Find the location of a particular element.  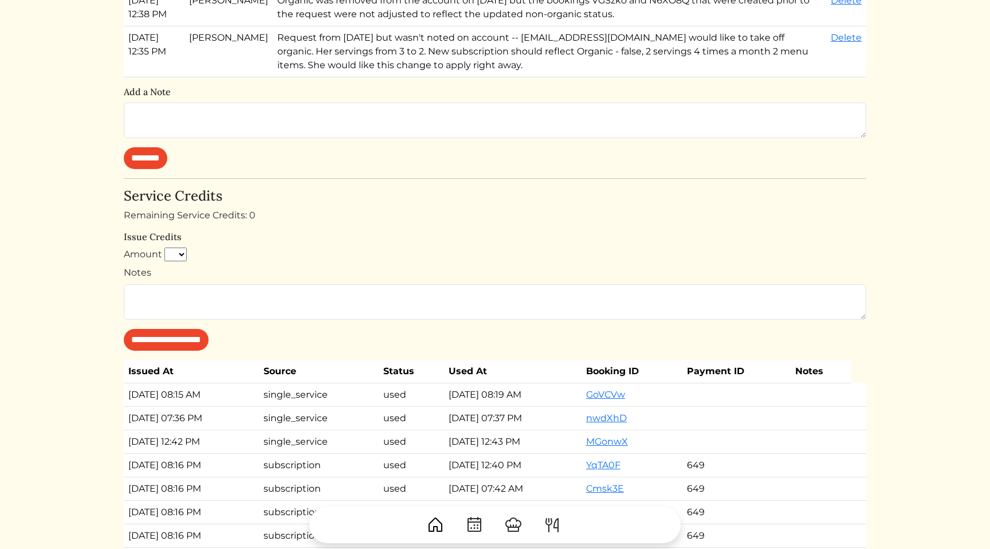

img: ForkKnife-55491504ffdb50bab0c1e09e7649658475375261d09fd45db06cec23bce548bf.svg is located at coordinates (552, 525).